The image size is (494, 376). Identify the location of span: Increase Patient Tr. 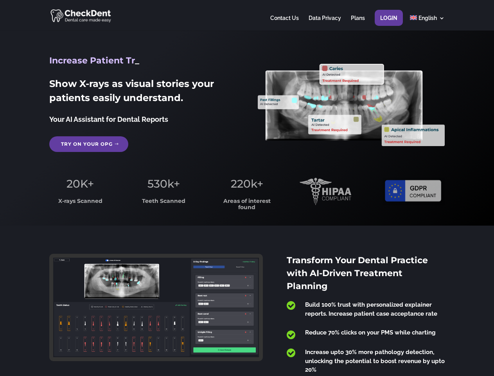
(92, 60).